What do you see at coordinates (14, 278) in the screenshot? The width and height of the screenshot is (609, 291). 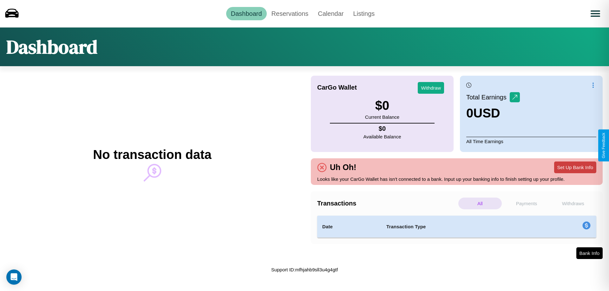 I see `div: Open Intercom Messenger` at bounding box center [14, 278].